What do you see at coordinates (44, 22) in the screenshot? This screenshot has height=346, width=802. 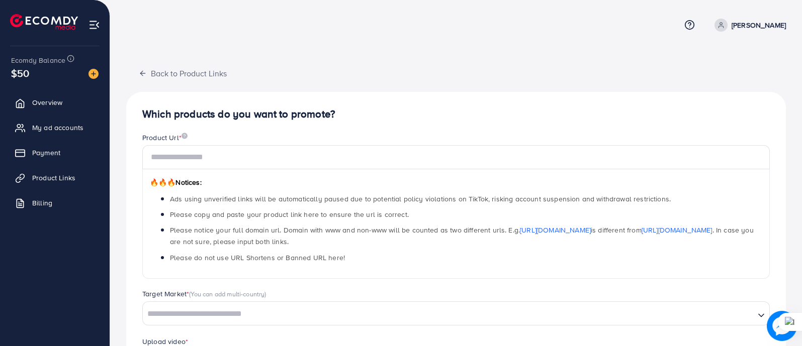 I see `img: logo` at bounding box center [44, 22].